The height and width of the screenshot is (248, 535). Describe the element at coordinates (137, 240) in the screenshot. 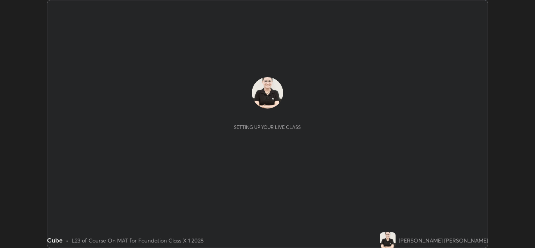

I see `div: L23 of Course On MAT for Foundation Class X 1 2028` at that location.